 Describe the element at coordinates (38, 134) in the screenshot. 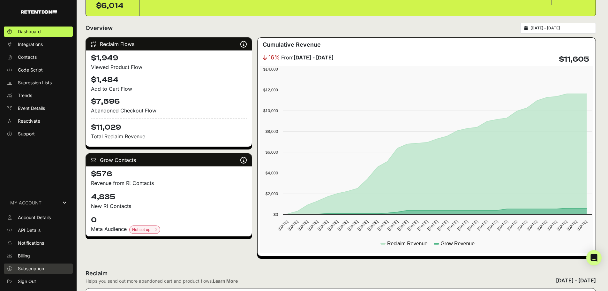

I see `a: Support` at that location.